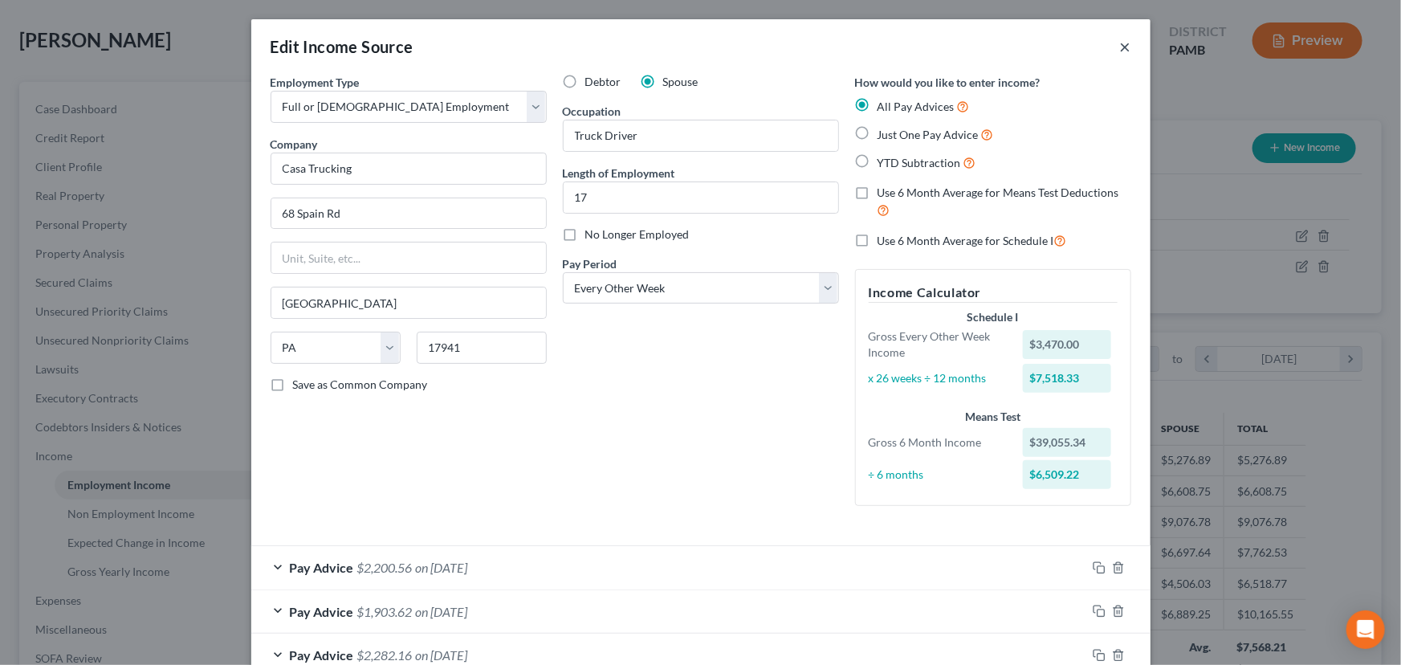 The width and height of the screenshot is (1401, 665). I want to click on div: $7,518.33, so click(1067, 378).